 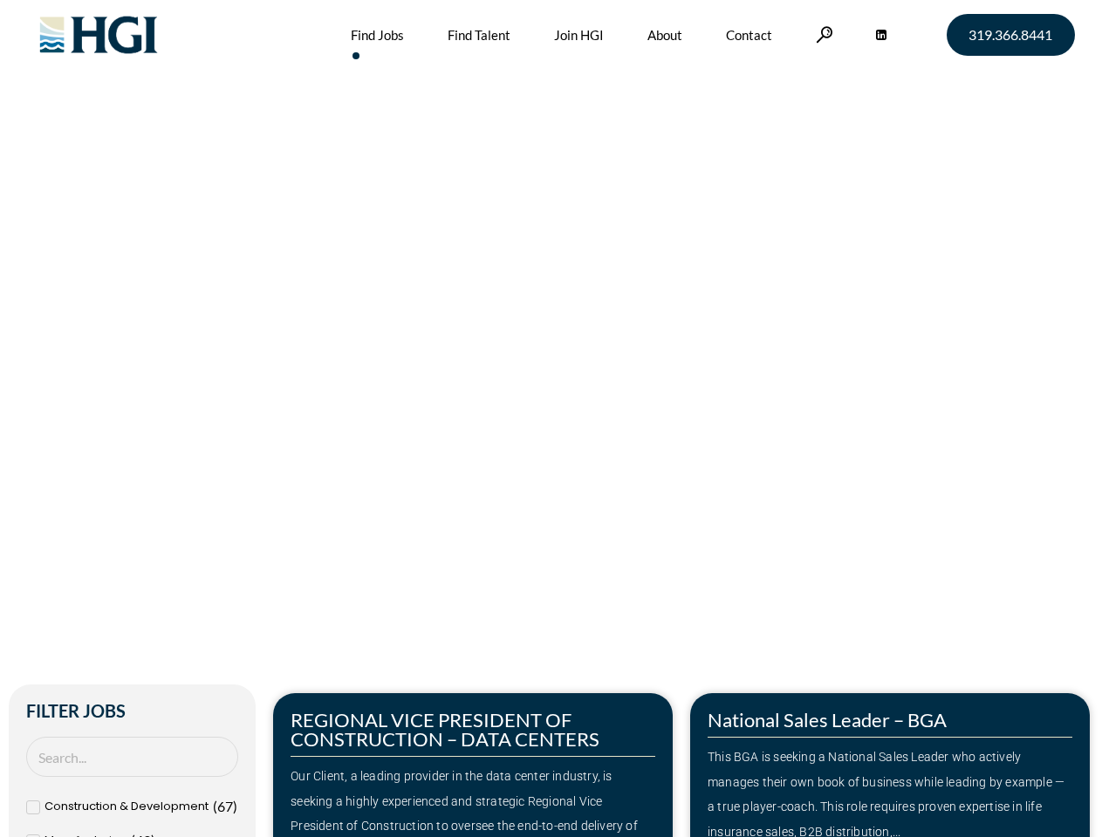 What do you see at coordinates (445, 729) in the screenshot?
I see `a: REGIONAL VICE PRESIDENT OF CONSTRUCTION – DATA CENTERS` at bounding box center [445, 729].